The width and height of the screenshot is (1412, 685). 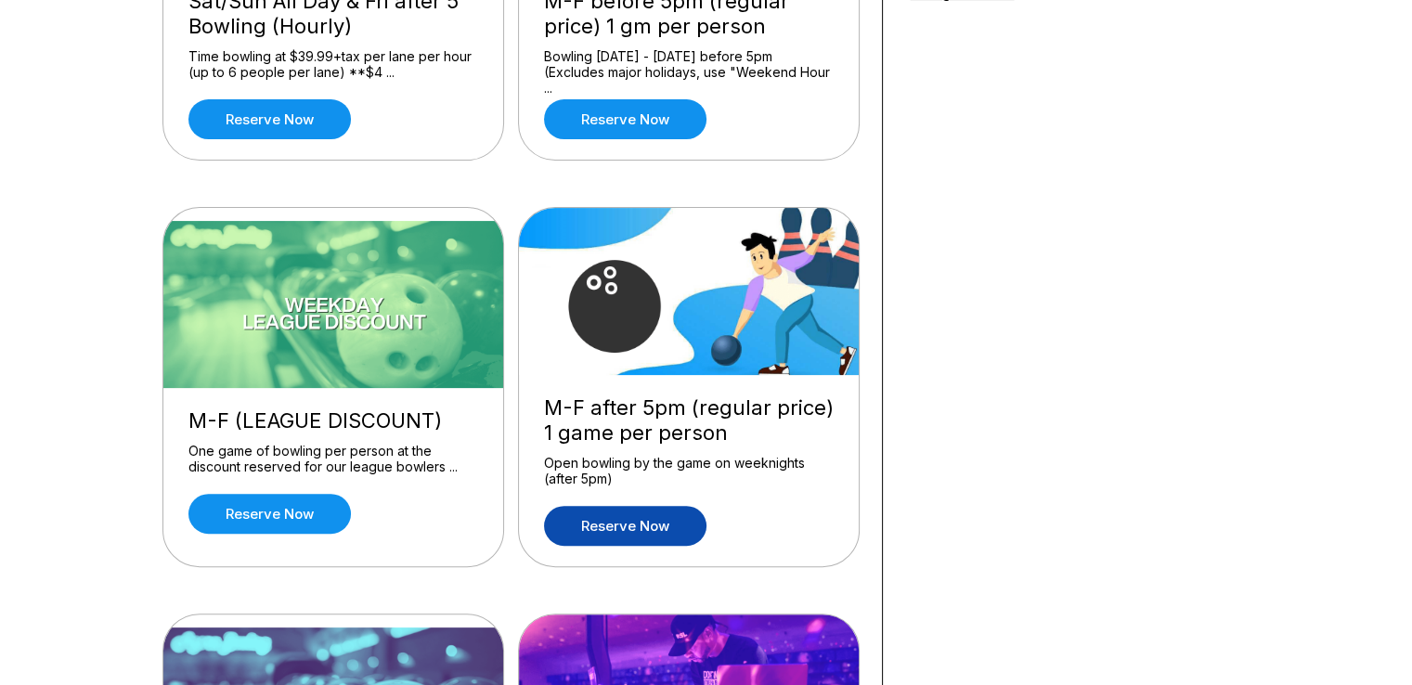 I want to click on div: Time bowling at $39.99+tax per lane per hour (up to 6 people per lane) **$4 ..., so click(x=333, y=64).